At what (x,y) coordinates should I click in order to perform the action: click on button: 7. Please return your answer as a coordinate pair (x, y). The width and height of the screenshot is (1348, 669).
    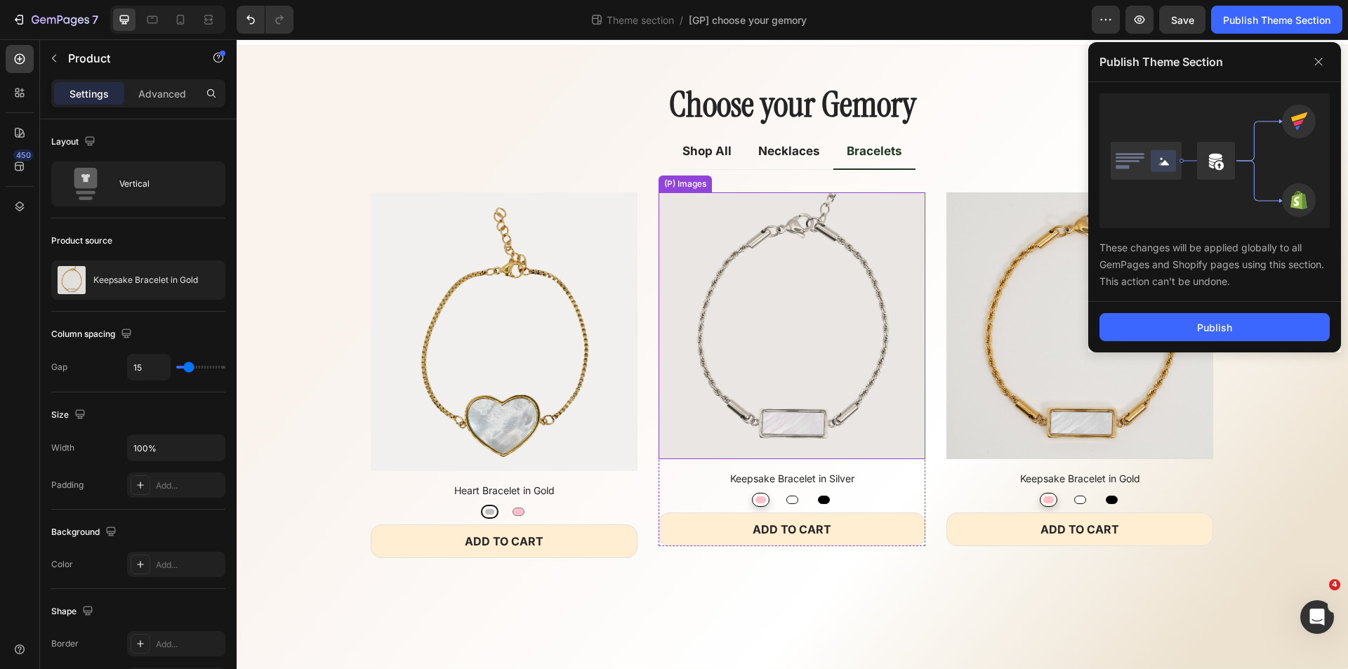
    Looking at the image, I should click on (55, 20).